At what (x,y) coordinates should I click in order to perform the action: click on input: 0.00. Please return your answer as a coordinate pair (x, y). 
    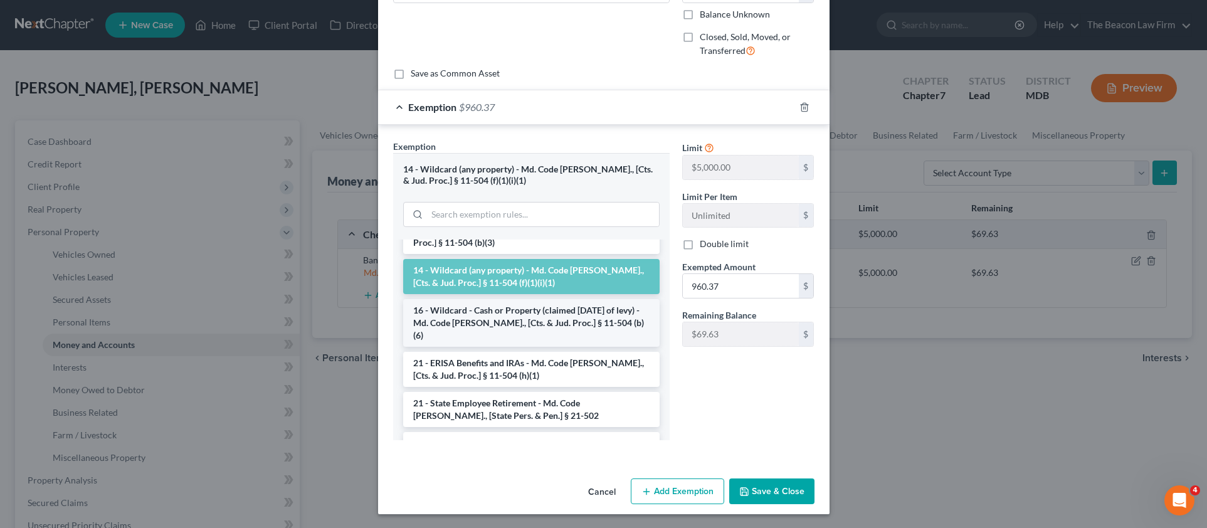
    Looking at the image, I should click on (740, 286).